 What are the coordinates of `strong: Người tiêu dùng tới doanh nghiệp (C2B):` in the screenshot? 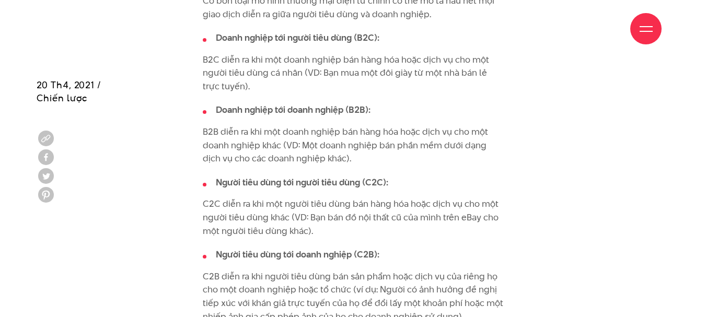 It's located at (297, 255).